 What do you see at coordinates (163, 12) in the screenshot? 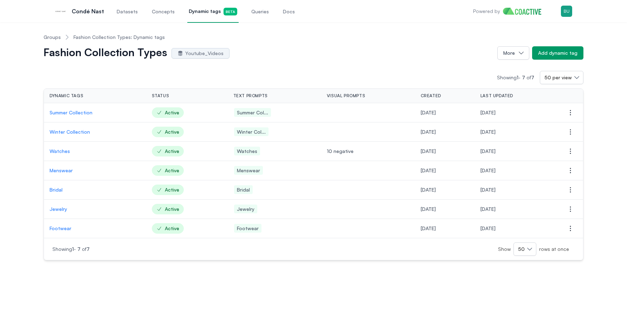
I see `span: Concepts` at bounding box center [163, 12].